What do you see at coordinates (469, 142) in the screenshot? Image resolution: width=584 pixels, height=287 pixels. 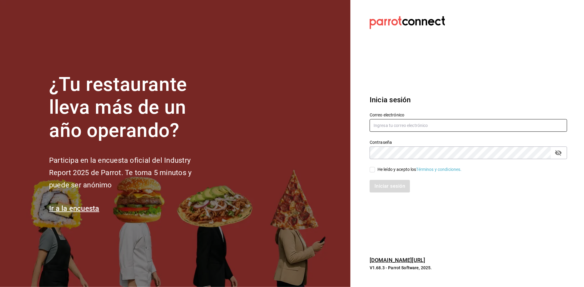 I see `label: Contraseña` at bounding box center [469, 142].